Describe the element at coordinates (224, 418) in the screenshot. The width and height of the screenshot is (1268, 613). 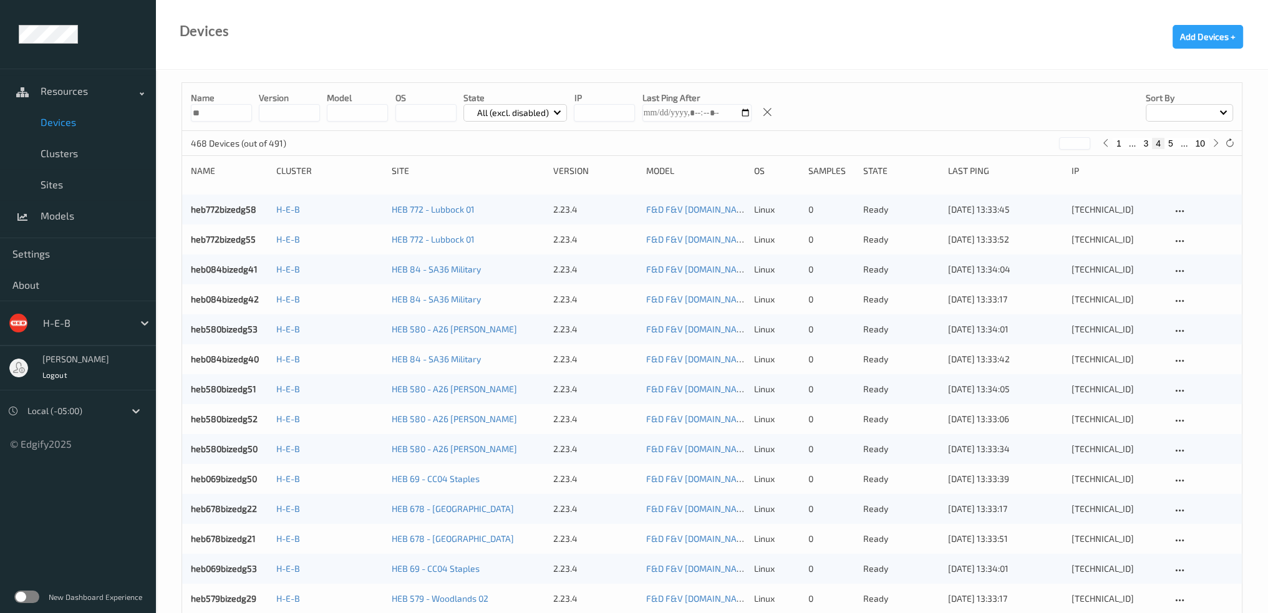
I see `a: heb580bizedg52` at that location.